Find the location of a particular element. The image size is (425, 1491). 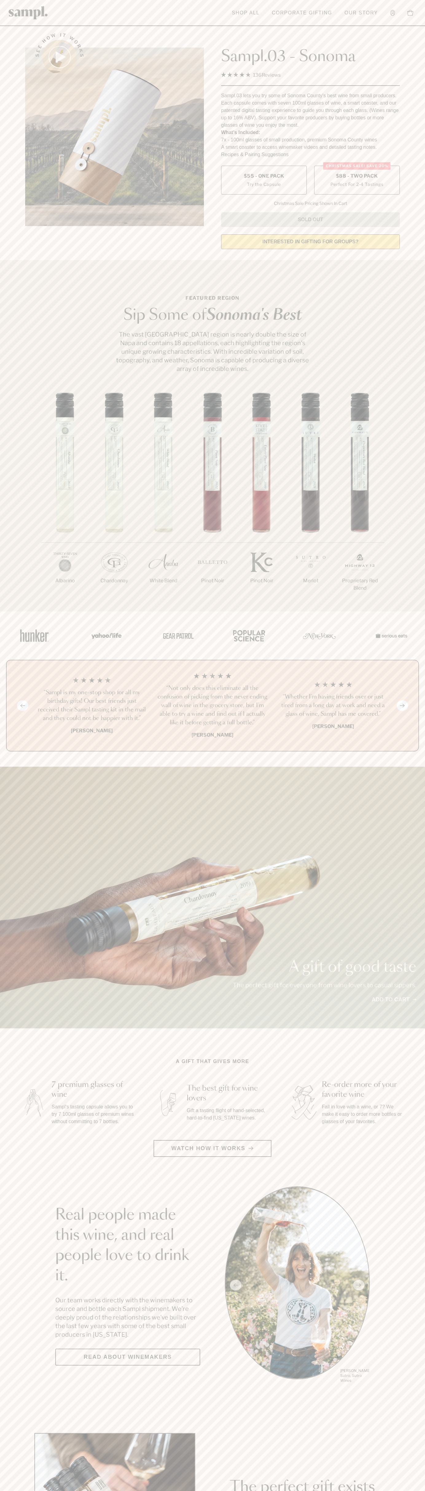

h3: The best gift for wine lovers is located at coordinates (228, 1094).